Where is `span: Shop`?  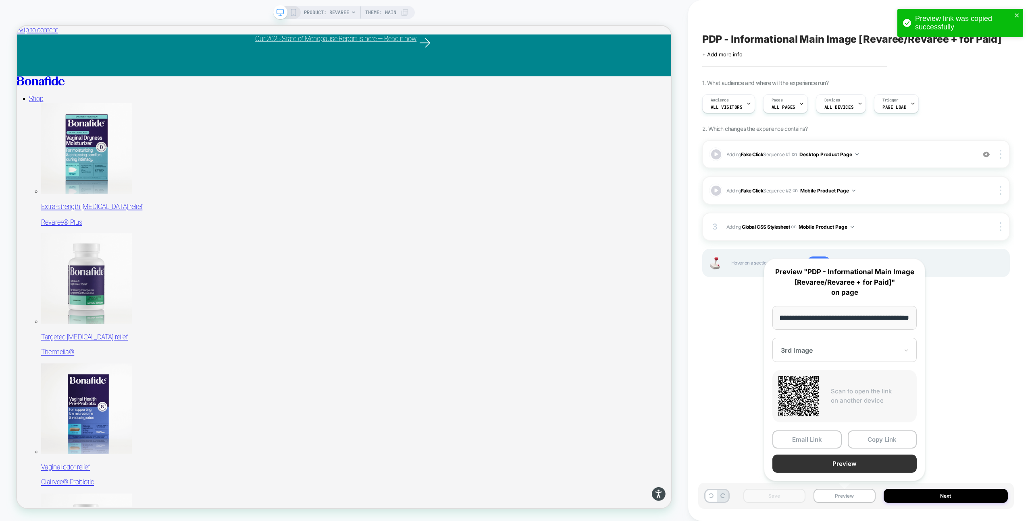
span: Shop is located at coordinates (25, 97).